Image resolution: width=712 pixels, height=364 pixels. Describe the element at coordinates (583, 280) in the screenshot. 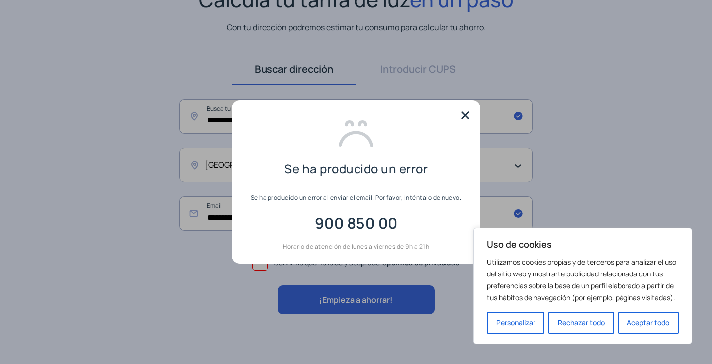

I see `p: Utilizamos cookies propias y de terceros para analizar el uso del sitio web y mostrarte publicida...` at that location.